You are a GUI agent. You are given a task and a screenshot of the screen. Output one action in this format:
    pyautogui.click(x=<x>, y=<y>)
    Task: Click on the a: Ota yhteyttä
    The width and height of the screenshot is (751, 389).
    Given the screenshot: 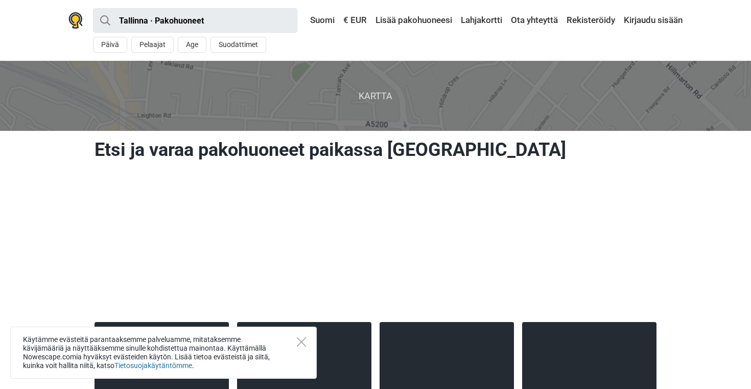 What is the action you would take?
    pyautogui.click(x=534, y=20)
    